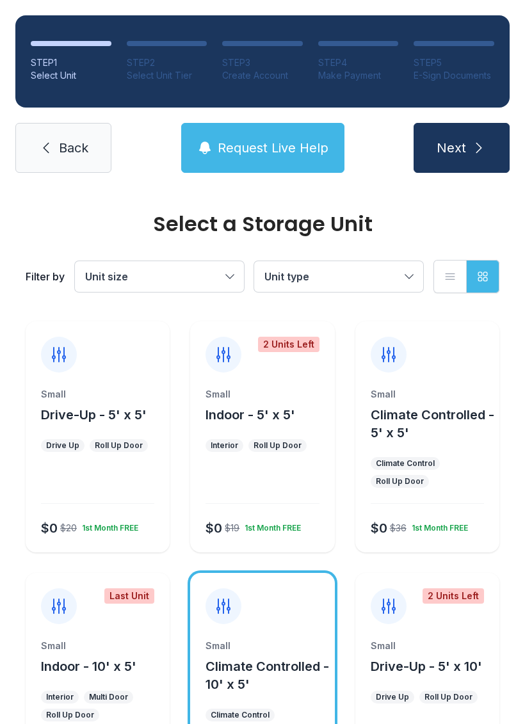 Image resolution: width=525 pixels, height=724 pixels. What do you see at coordinates (287, 277) in the screenshot?
I see `span: Unit type` at bounding box center [287, 277].